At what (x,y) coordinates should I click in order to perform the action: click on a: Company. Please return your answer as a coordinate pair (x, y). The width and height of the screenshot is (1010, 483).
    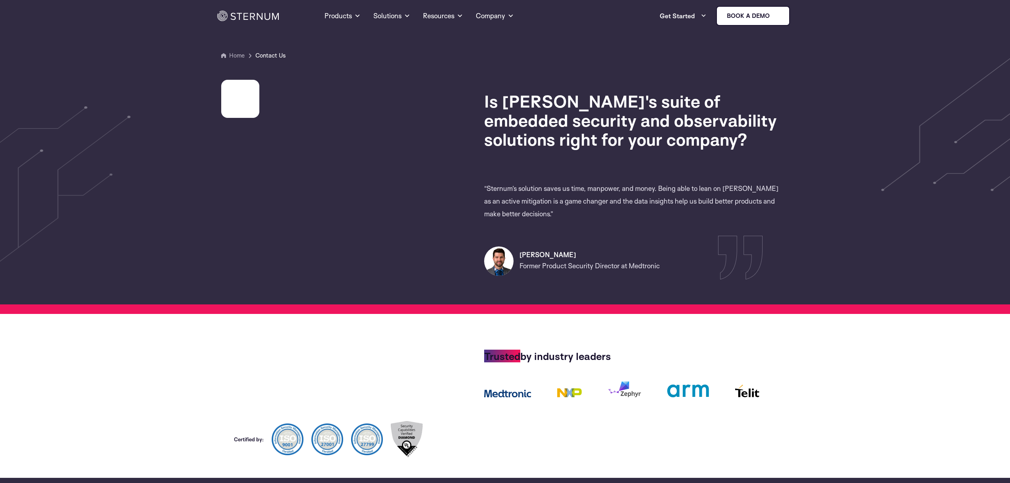
    Looking at the image, I should click on (495, 16).